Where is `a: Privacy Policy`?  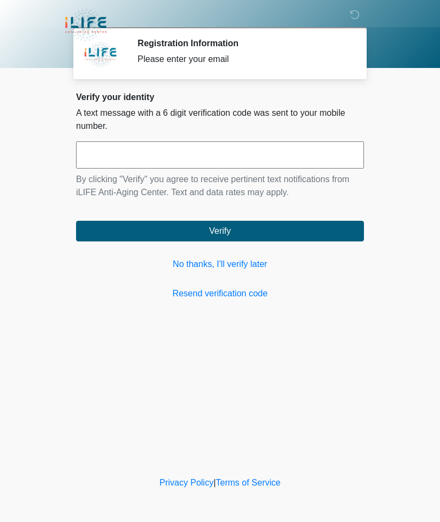
a: Privacy Policy is located at coordinates (187, 482).